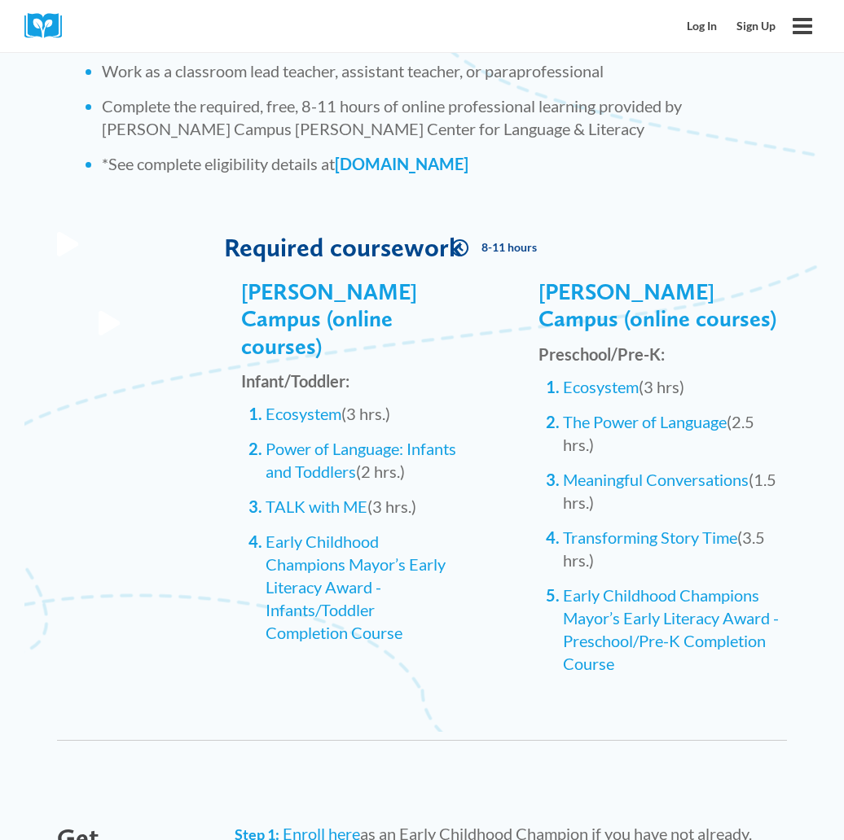  I want to click on li: (2.5 hrs.), so click(670, 433).